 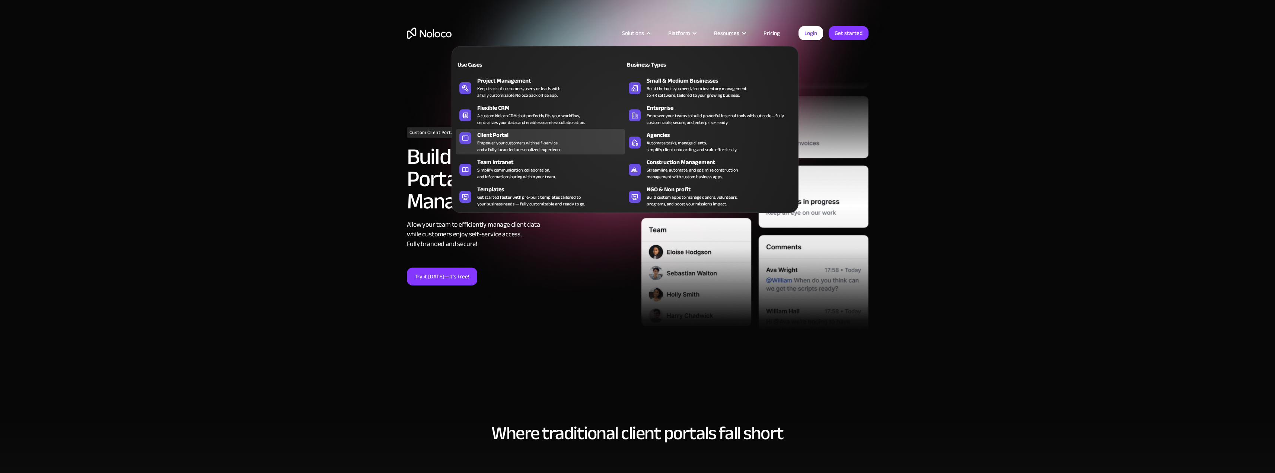 I want to click on a: Project ManagementKeep track of customers, users, or leads witha fully customizable Noloco back o..., so click(x=540, y=87).